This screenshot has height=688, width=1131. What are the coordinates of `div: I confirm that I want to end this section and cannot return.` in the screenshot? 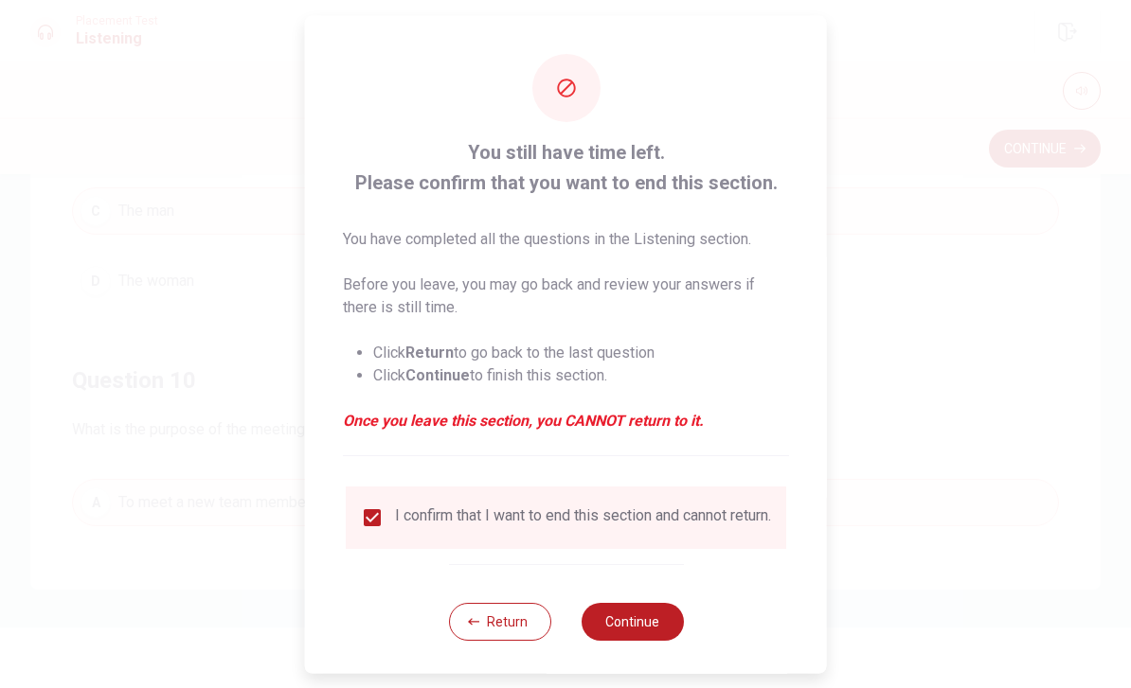 It's located at (582, 517).